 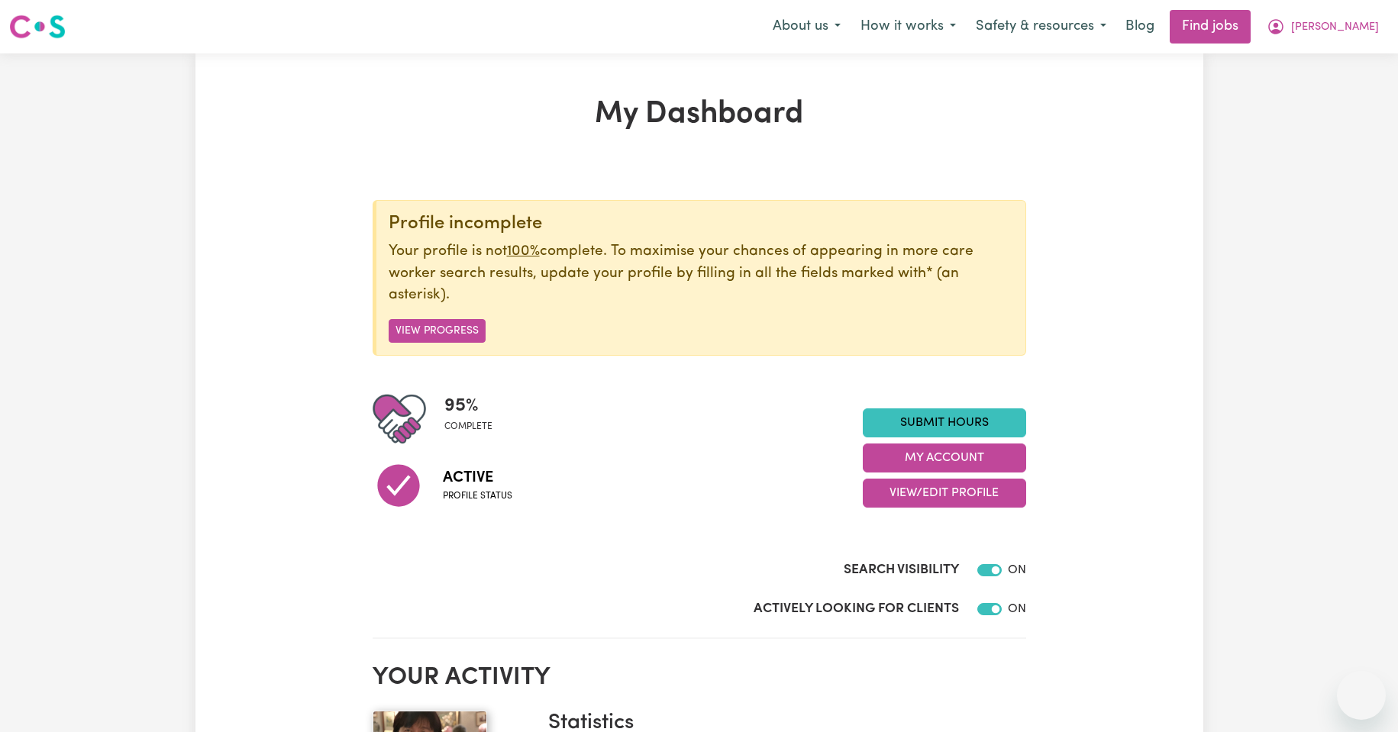 What do you see at coordinates (701, 274) in the screenshot?
I see `p: Your profile is not complete. To maximise your chances of appearing in more care worker search re...` at bounding box center [701, 274].